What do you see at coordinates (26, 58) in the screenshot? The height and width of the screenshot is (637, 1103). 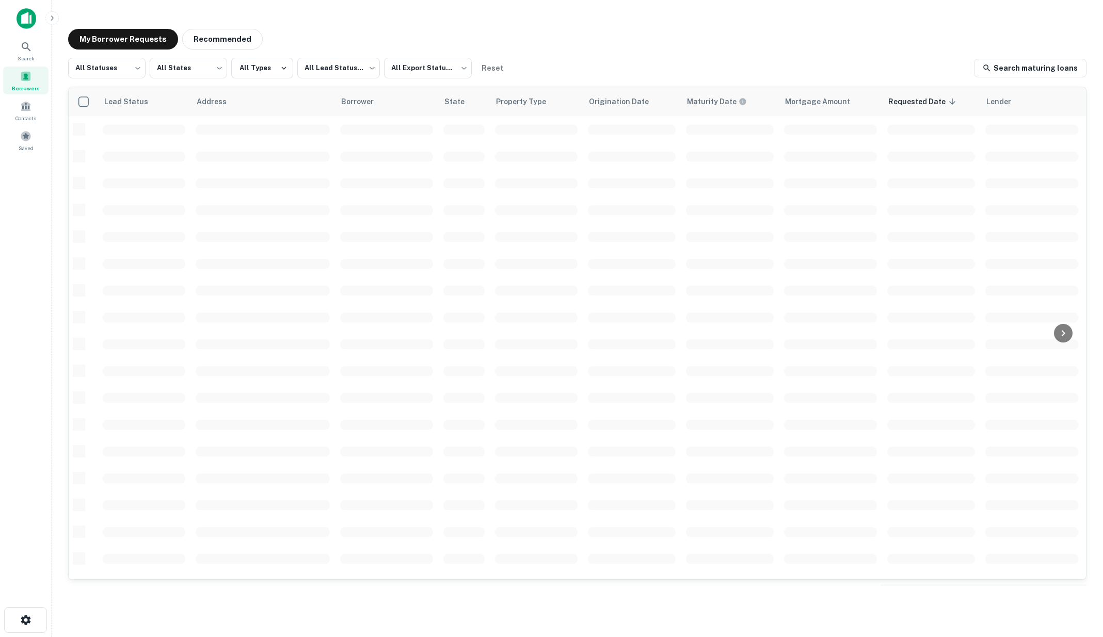 I see `span: Search` at bounding box center [26, 58].